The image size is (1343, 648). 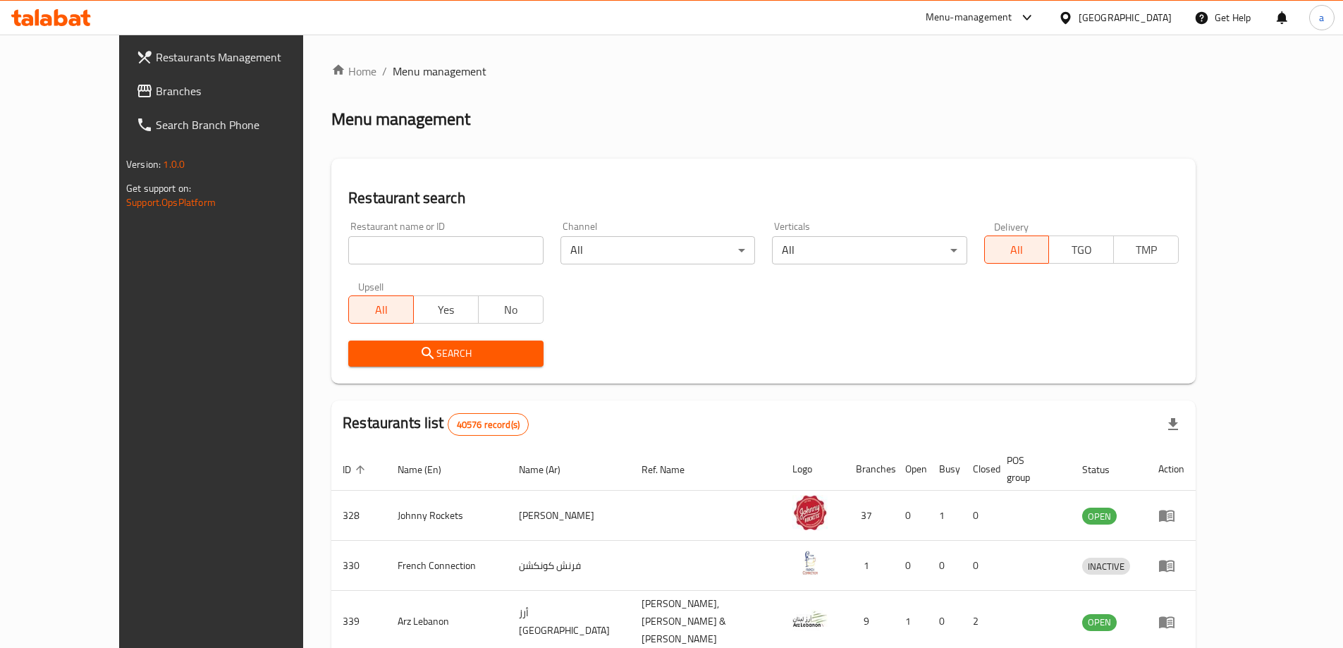 What do you see at coordinates (569, 566) in the screenshot?
I see `td: فرنش كونكشن` at bounding box center [569, 566].